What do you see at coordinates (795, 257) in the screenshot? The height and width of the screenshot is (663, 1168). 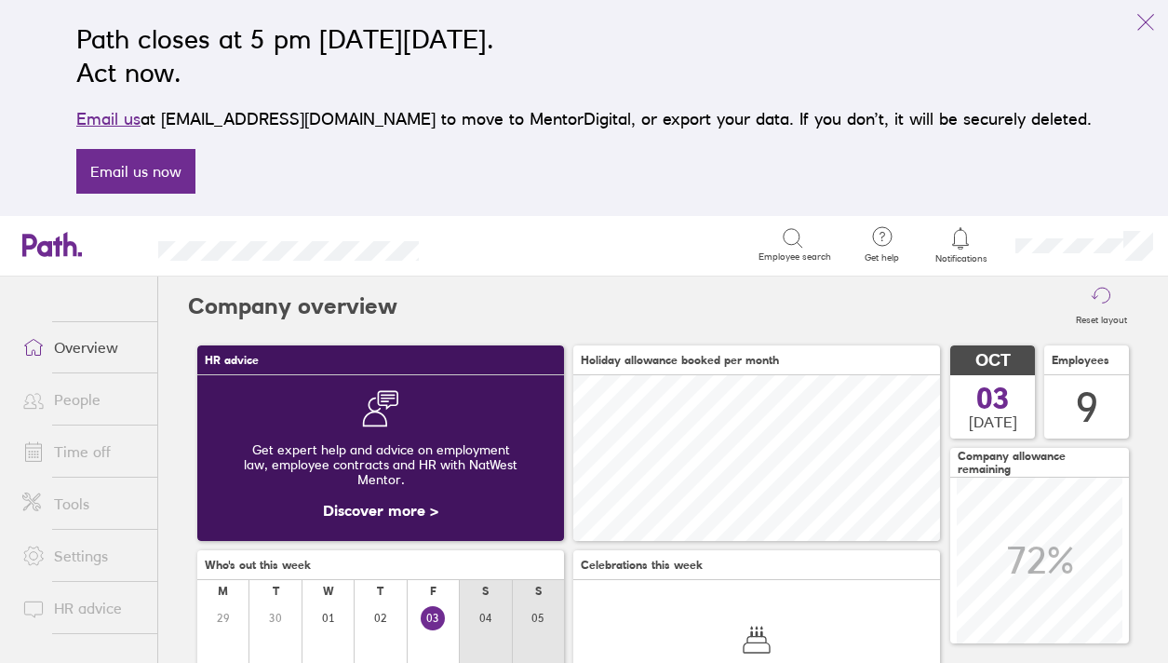 I see `span: Employee search` at bounding box center [795, 257].